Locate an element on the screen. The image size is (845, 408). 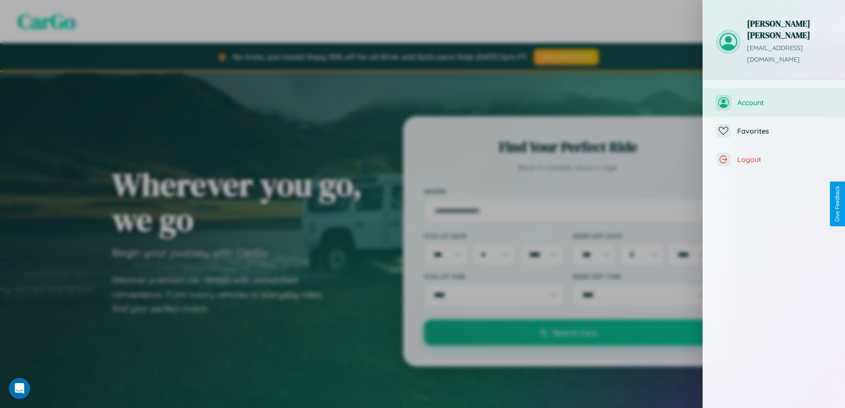
button: Favorites is located at coordinates (774, 131).